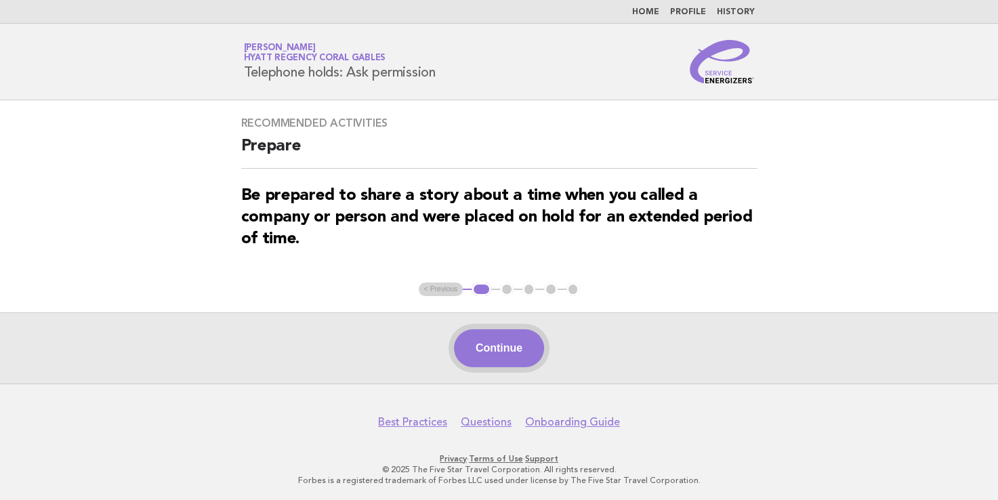  Describe the element at coordinates (496, 459) in the screenshot. I see `a: Terms of Use` at that location.